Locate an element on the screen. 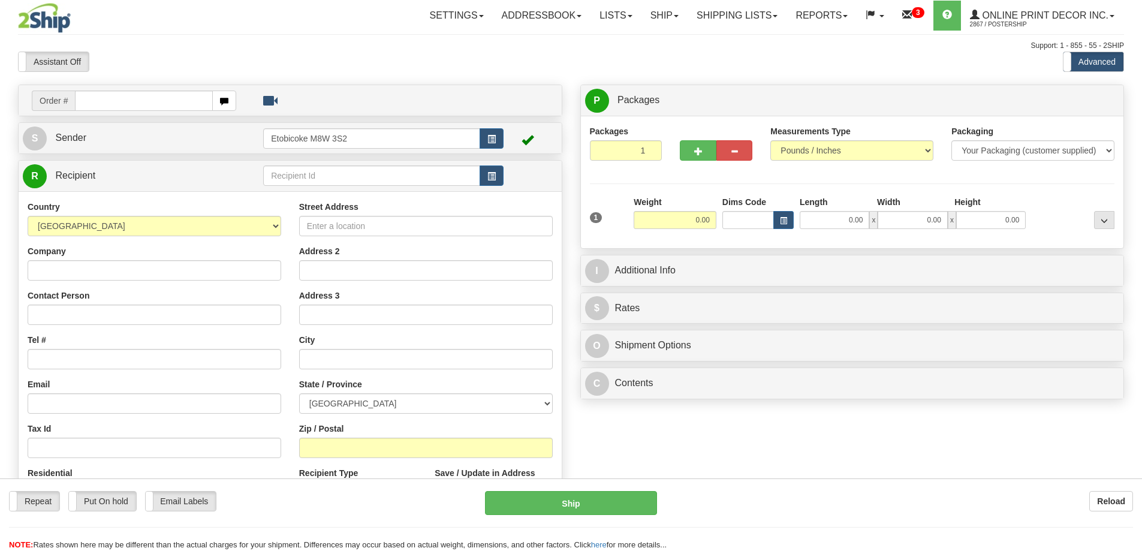  label: Street Address is located at coordinates (328, 207).